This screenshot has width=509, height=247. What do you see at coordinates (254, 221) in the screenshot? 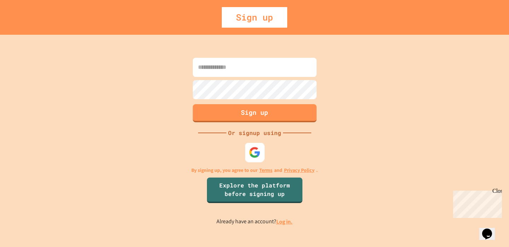
I see `p: Already have an account?` at bounding box center [254, 221].